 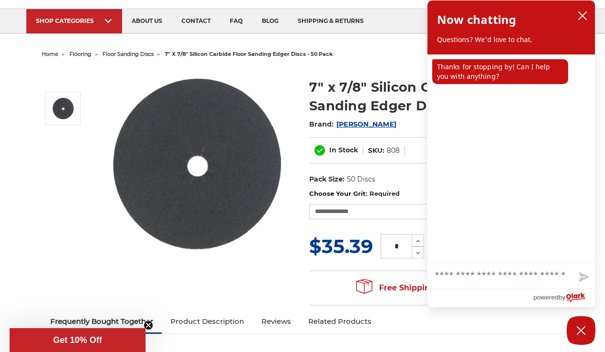 What do you see at coordinates (207, 322) in the screenshot?
I see `a: Product Description` at bounding box center [207, 322].